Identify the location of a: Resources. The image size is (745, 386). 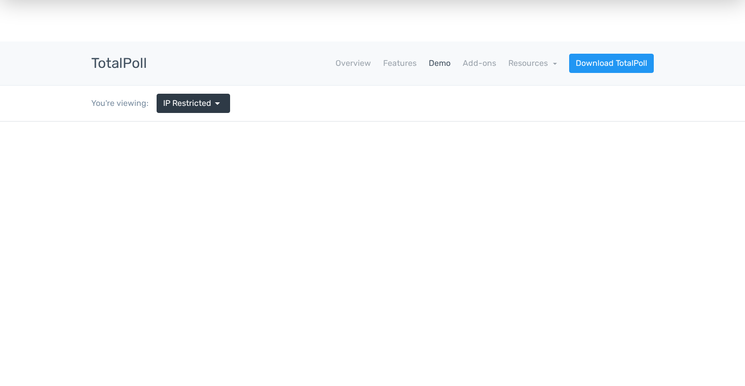
(532, 63).